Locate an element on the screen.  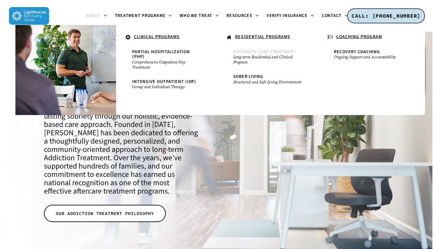
a: CLINICAL PROGRAMS is located at coordinates (167, 38).